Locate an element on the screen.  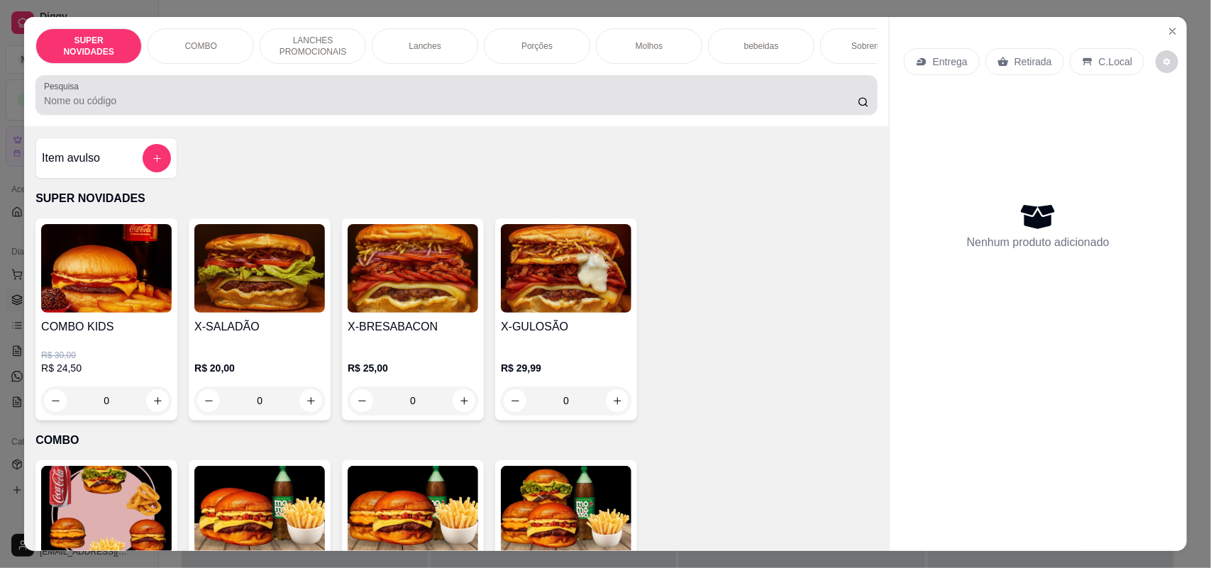
p: Nenhum produto adicionado is located at coordinates (1038, 243).